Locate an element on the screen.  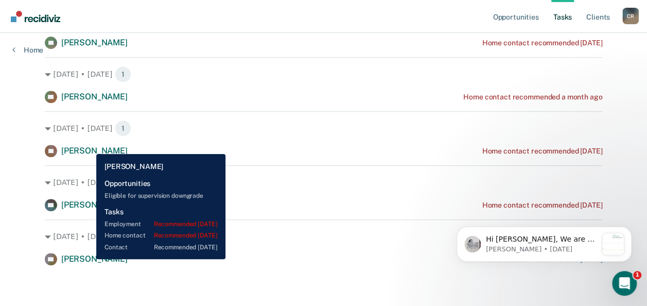
img: Recidiviz is located at coordinates (36, 16).